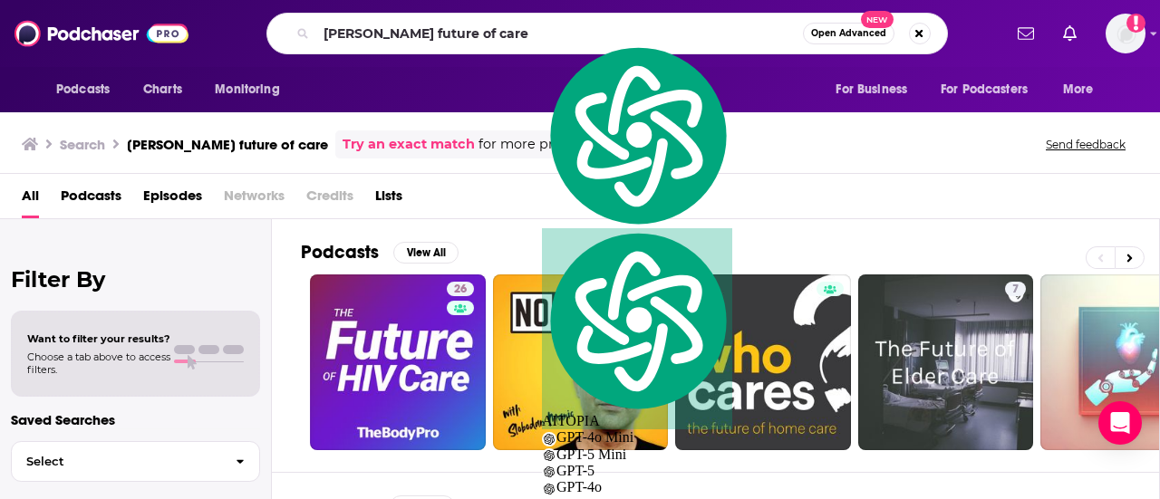 This screenshot has height=499, width=1160. I want to click on span: Charts, so click(162, 90).